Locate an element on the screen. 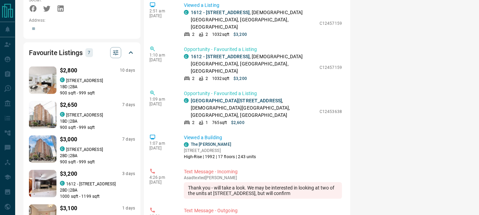 Image resolution: width=479 pixels, height=215 pixels. p: $3,000 is located at coordinates (69, 140).